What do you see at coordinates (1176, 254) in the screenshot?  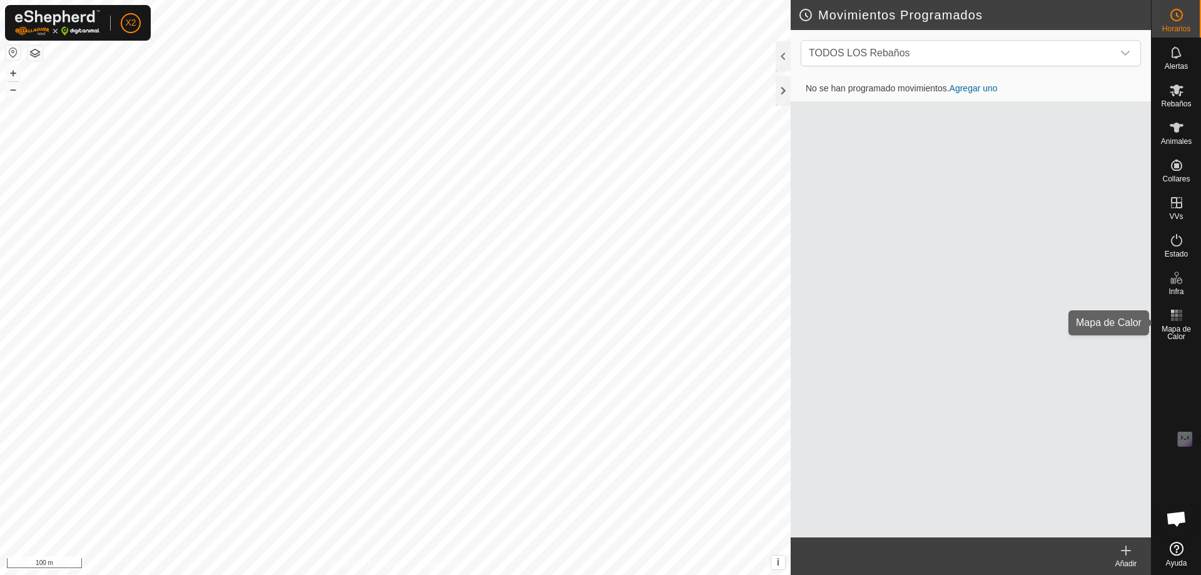 I see `span: Estado` at bounding box center [1176, 254].